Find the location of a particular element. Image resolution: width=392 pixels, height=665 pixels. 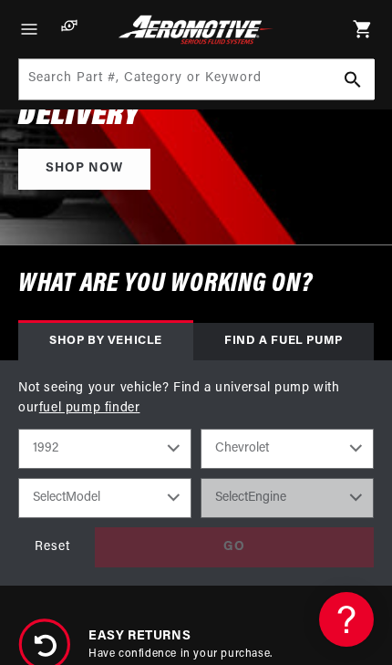

select: Engine is located at coordinates (287, 498).